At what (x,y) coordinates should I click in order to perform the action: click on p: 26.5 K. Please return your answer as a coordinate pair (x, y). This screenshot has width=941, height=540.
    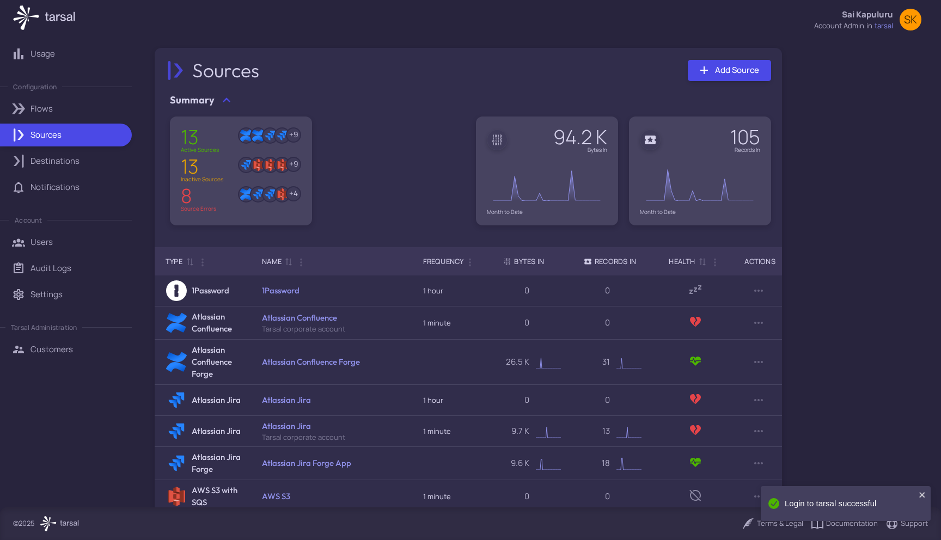
    Looking at the image, I should click on (516, 362).